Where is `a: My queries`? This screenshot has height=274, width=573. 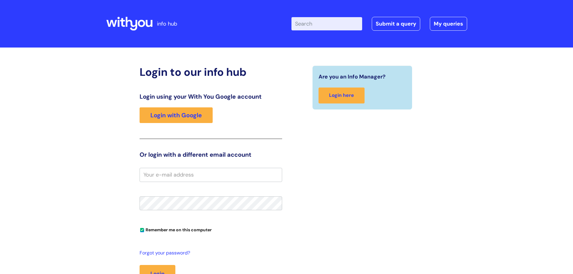
a: My queries is located at coordinates (449, 24).